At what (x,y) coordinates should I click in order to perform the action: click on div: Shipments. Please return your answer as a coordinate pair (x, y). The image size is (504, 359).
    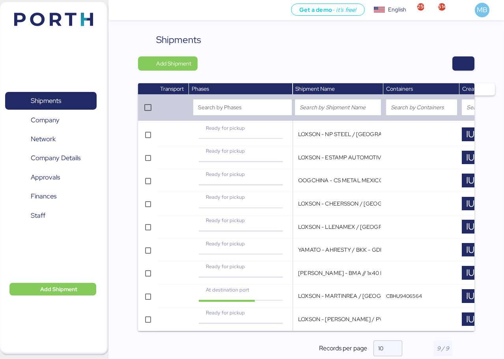
    Looking at the image, I should click on (179, 40).